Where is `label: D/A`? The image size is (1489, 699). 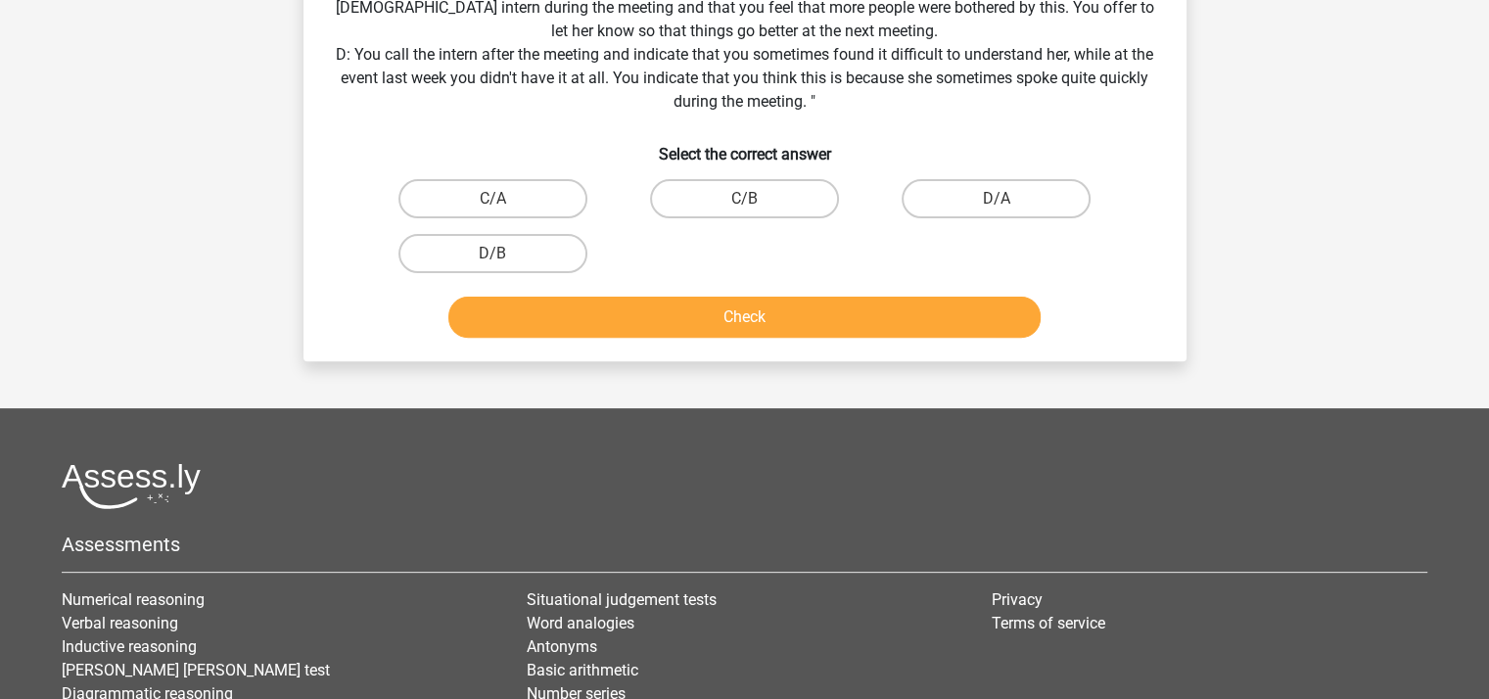
label: D/A is located at coordinates (996, 199).